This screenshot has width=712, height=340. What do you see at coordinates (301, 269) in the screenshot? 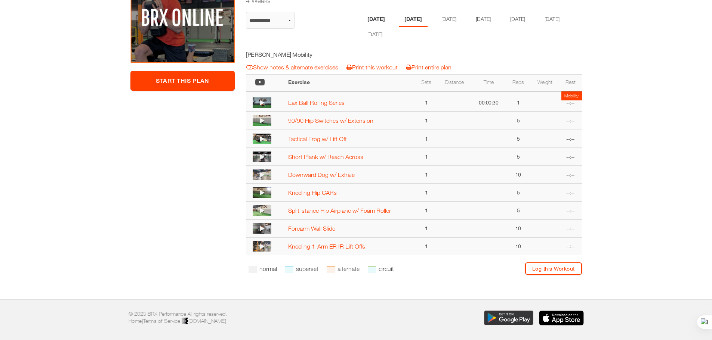
I see `li: superset` at bounding box center [301, 269].